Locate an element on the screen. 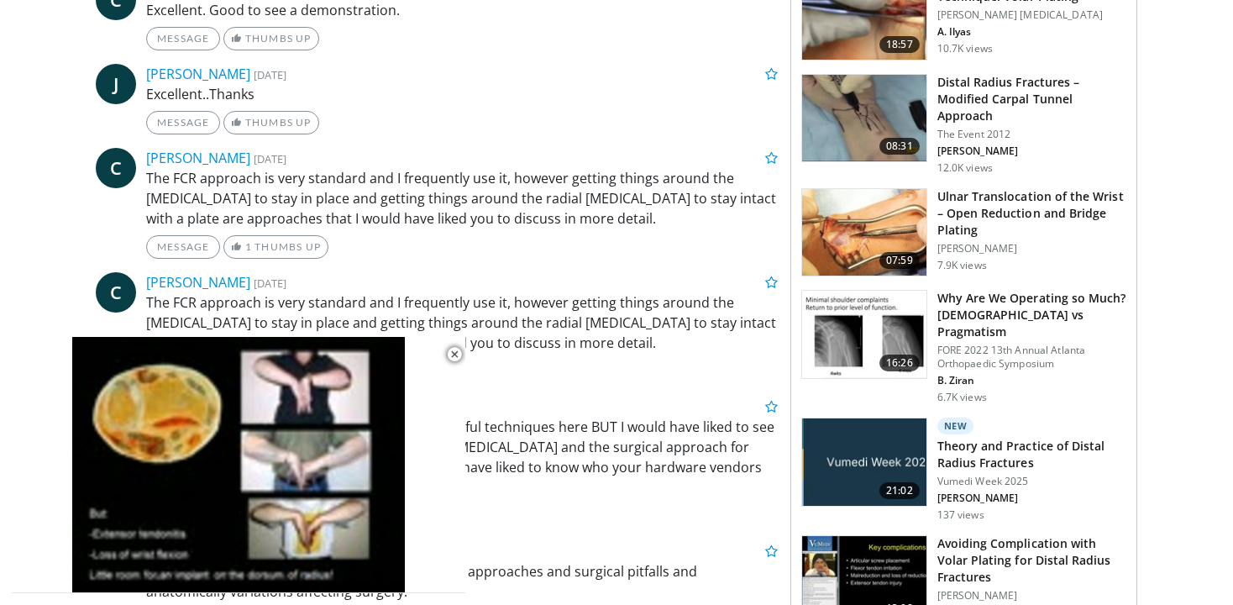  img: 00376a2a-df33-4357-8f72-5b9cd9908985.jpg.150x105_q85_crop-smart_upscale.jpg is located at coordinates (864, 462).